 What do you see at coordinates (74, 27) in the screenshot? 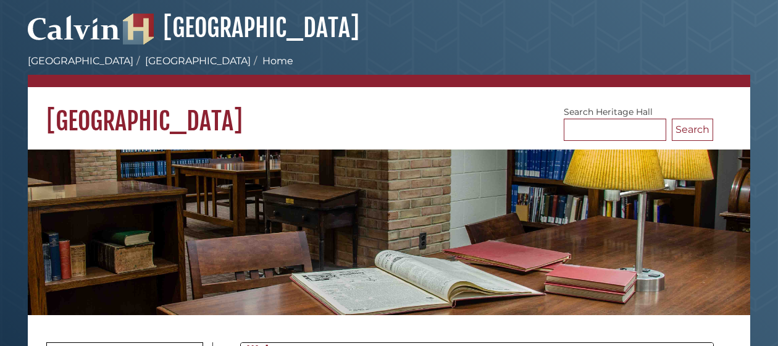
I see `img: Calvin` at bounding box center [74, 27].